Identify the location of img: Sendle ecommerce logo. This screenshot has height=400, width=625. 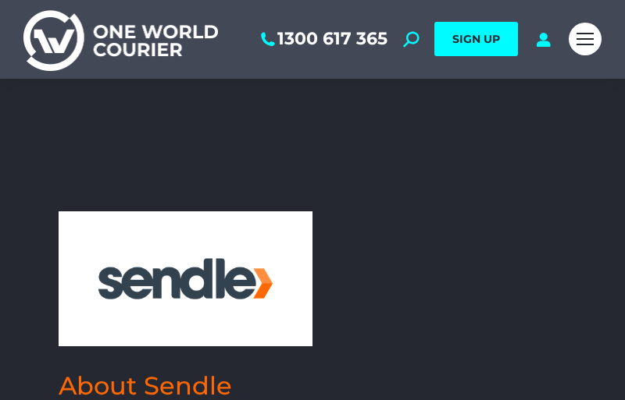
(185, 279).